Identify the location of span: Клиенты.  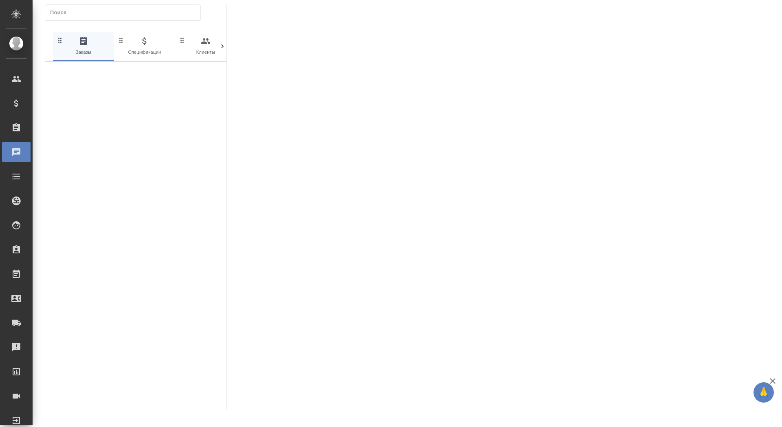
(206, 46).